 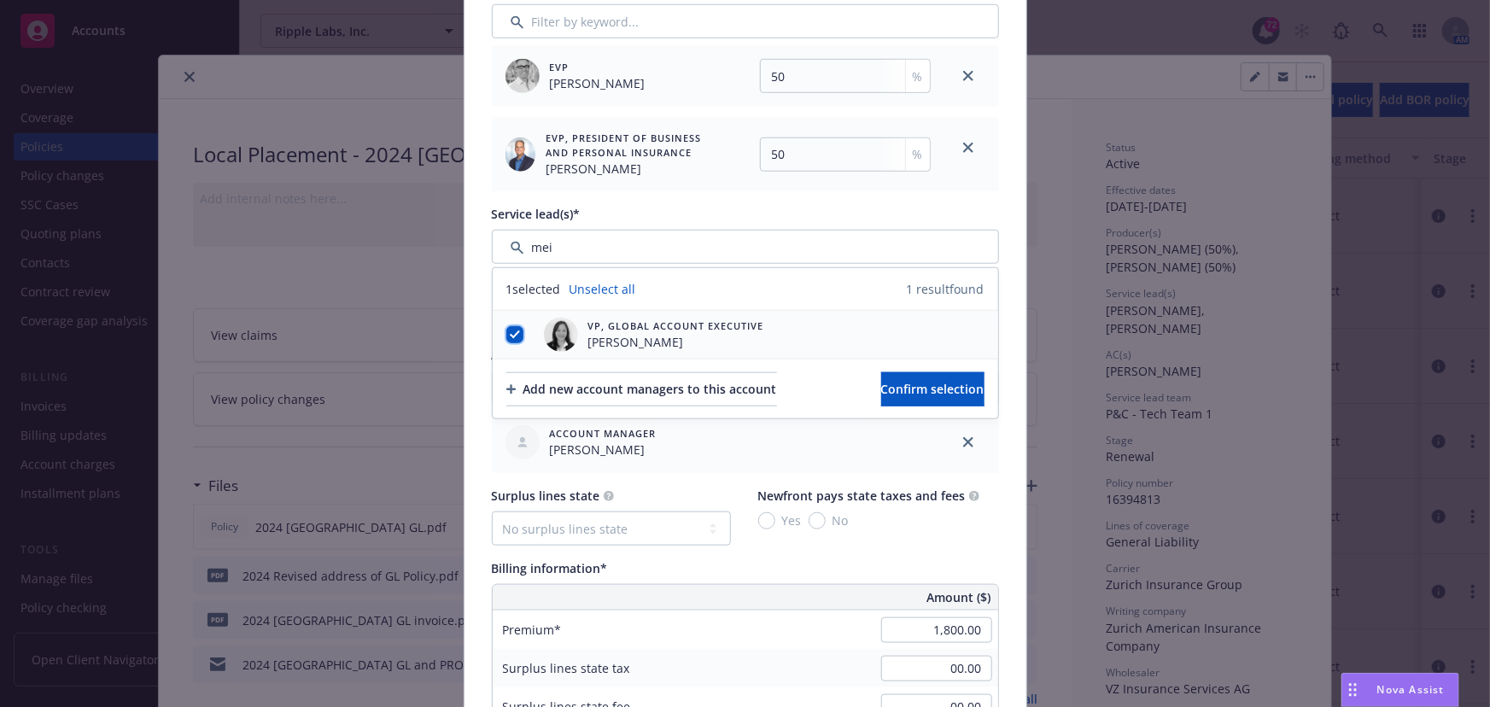 What do you see at coordinates (534, 289) in the screenshot?
I see `span: 1 selected` at bounding box center [534, 289].